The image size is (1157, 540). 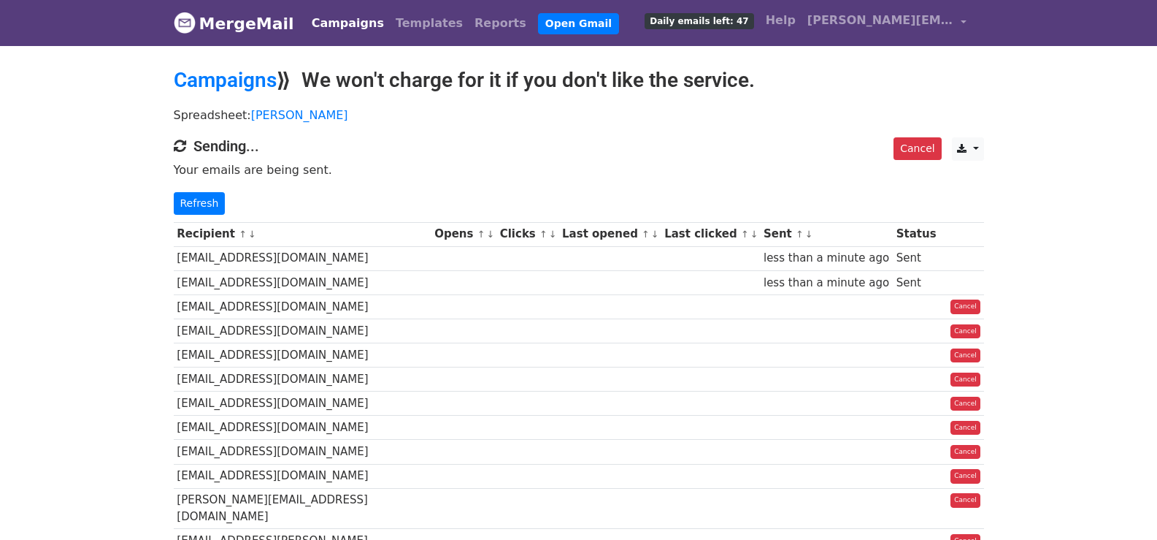 What do you see at coordinates (780, 20) in the screenshot?
I see `a: Help` at bounding box center [780, 20].